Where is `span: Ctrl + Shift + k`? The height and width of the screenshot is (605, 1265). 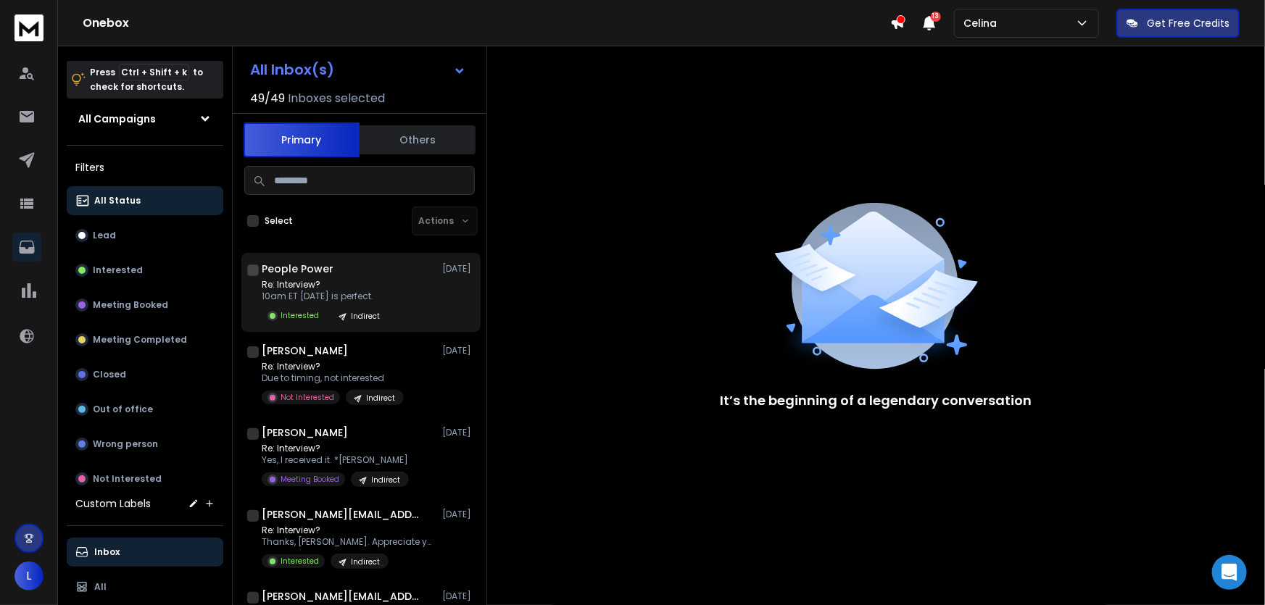 span: Ctrl + Shift + k is located at coordinates (154, 72).